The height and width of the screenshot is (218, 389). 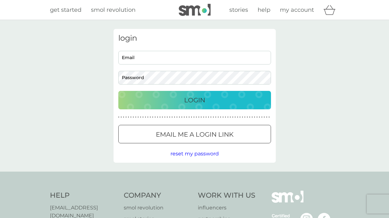 What do you see at coordinates (297, 10) in the screenshot?
I see `a: my account` at bounding box center [297, 10].